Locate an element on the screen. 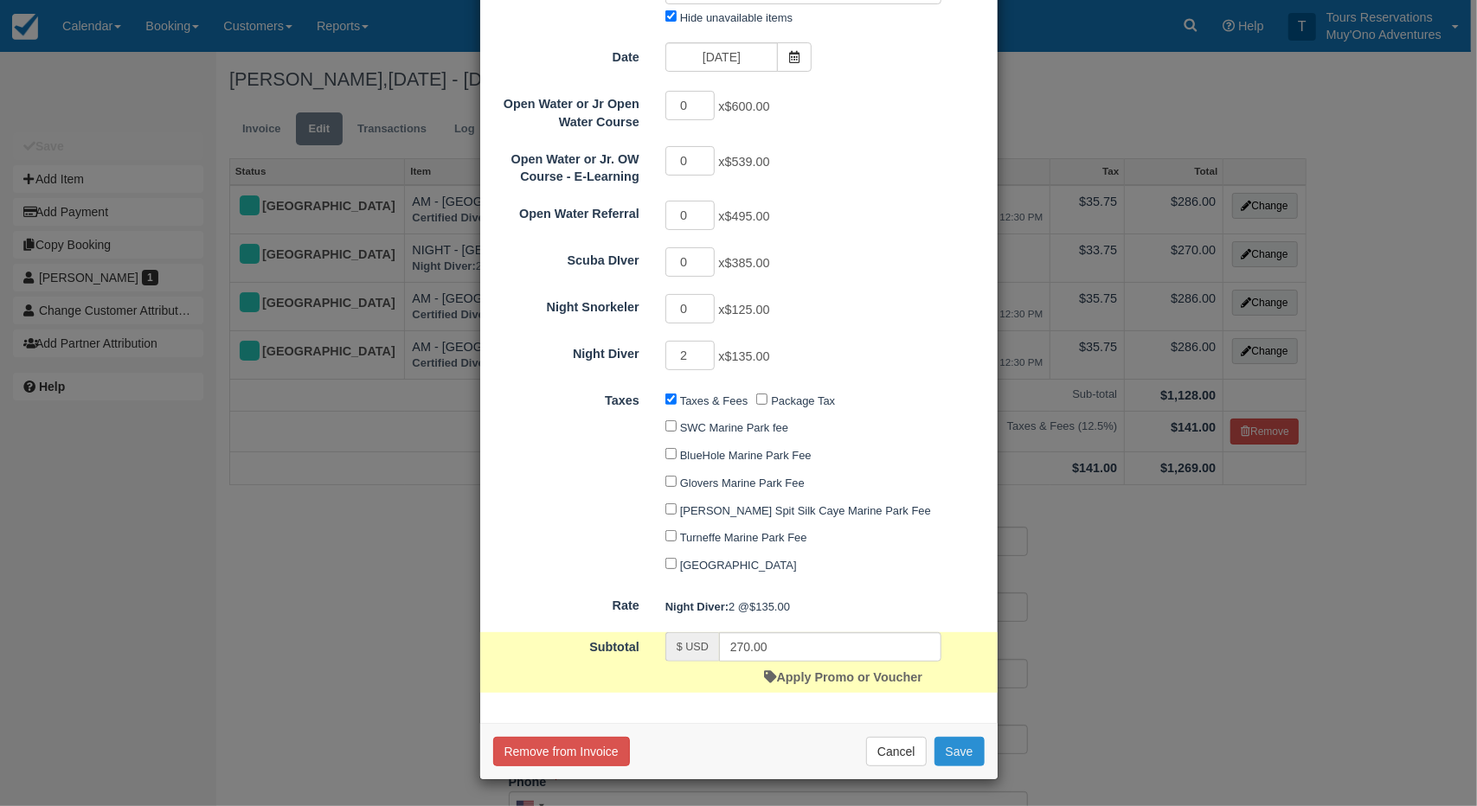 This screenshot has height=806, width=1477. label: SWC Marine Park fee is located at coordinates (734, 427).